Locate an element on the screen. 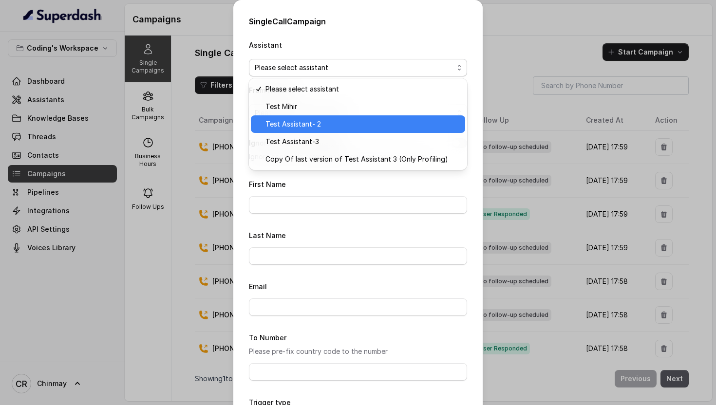 Image resolution: width=716 pixels, height=405 pixels. span: Copy Of last version of Test Assistant 3 (Only Profiling) is located at coordinates (362, 159).